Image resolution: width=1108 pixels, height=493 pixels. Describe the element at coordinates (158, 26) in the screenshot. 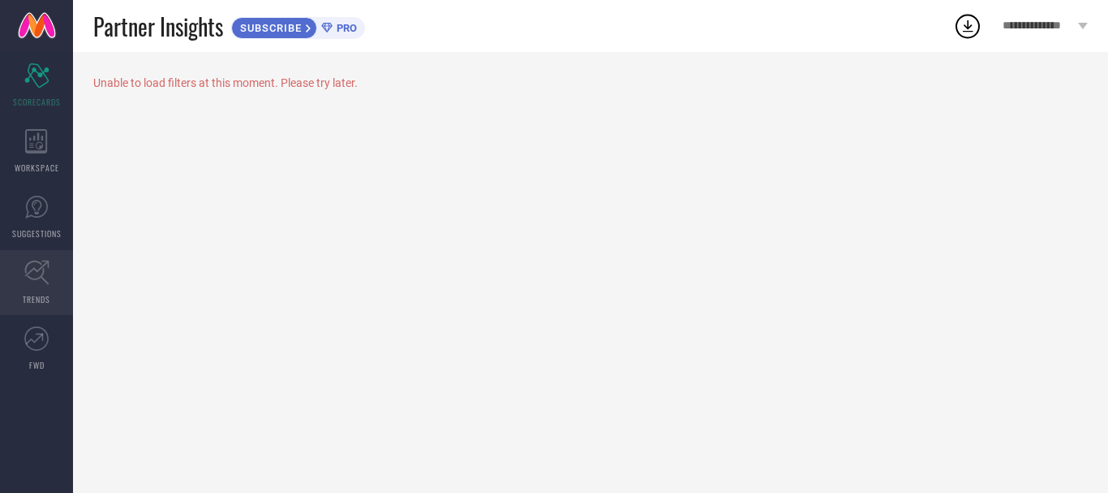

I see `span: Partner Insights` at that location.